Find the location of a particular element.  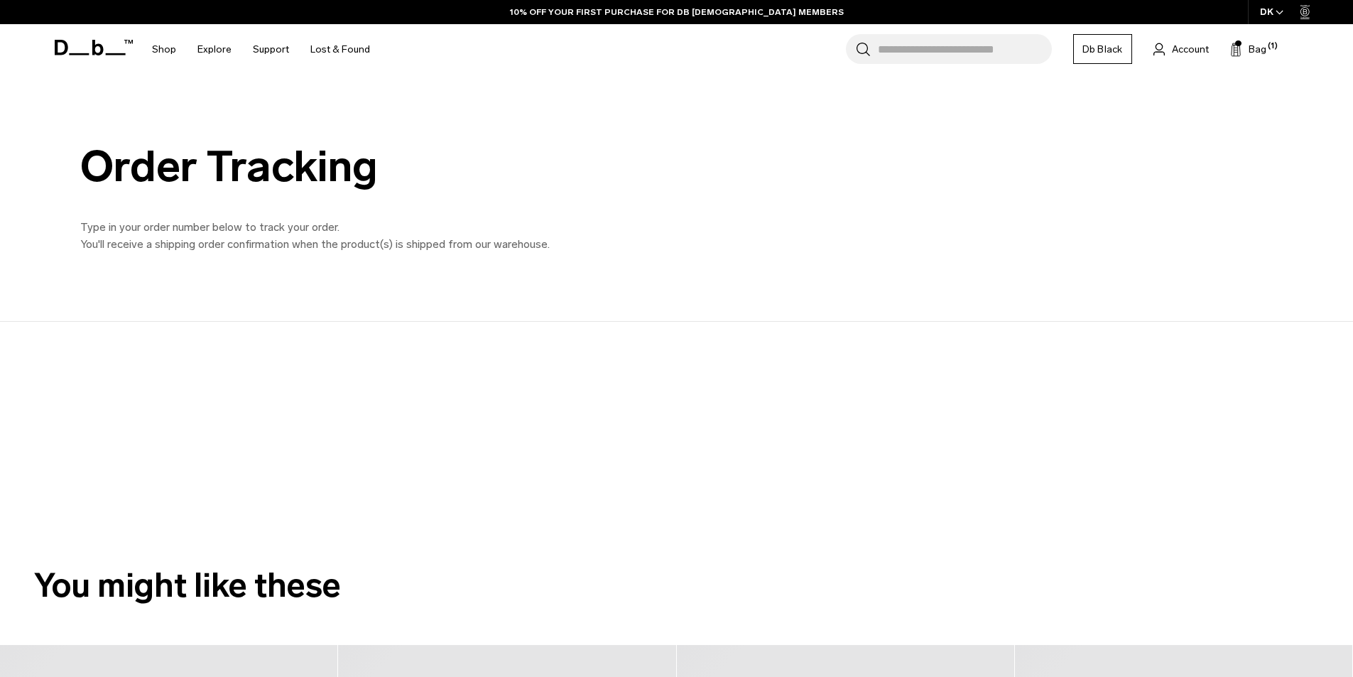

div: Order Tracking is located at coordinates (400, 166).